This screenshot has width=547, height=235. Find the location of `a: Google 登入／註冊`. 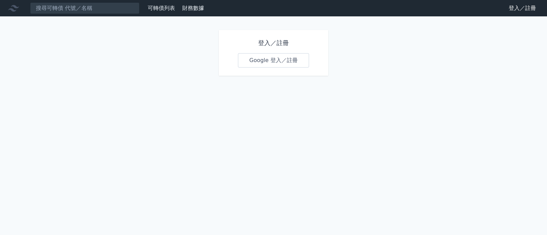

a: Google 登入／註冊 is located at coordinates (273, 60).